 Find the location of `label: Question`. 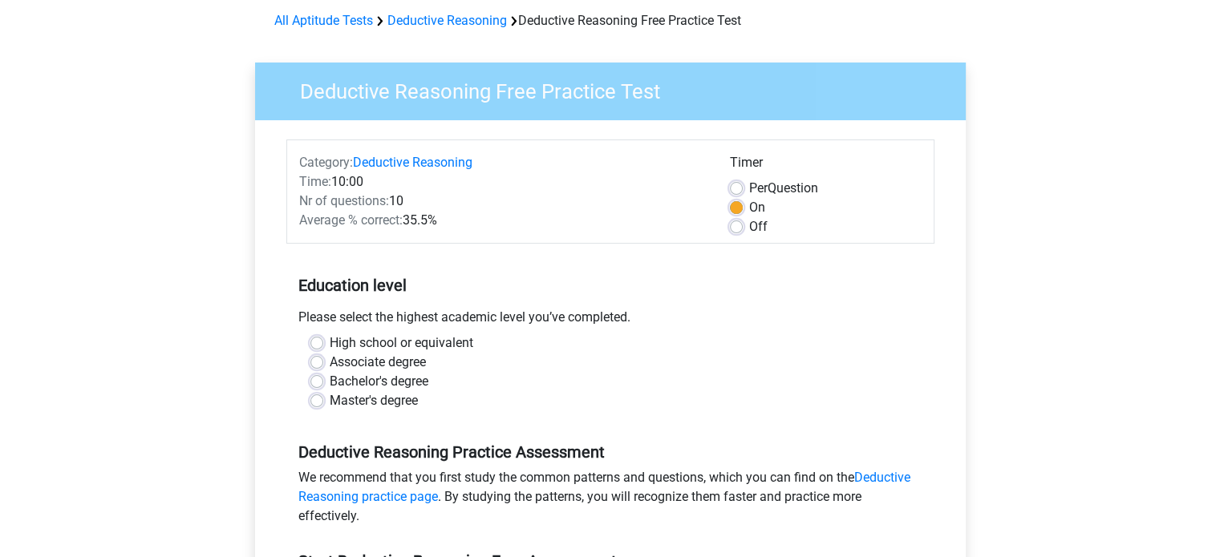

label: Question is located at coordinates (784, 188).